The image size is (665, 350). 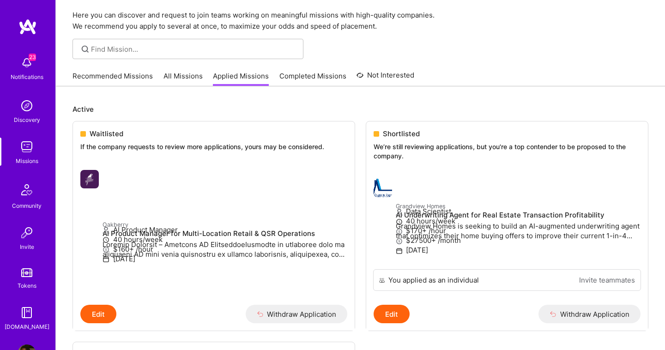 What do you see at coordinates (214, 234) in the screenshot?
I see `a: Oakberry company logoOakberryAI Product Manager for Multi-Location Retail & QSR OperationsLoremip...` at bounding box center [214, 234].